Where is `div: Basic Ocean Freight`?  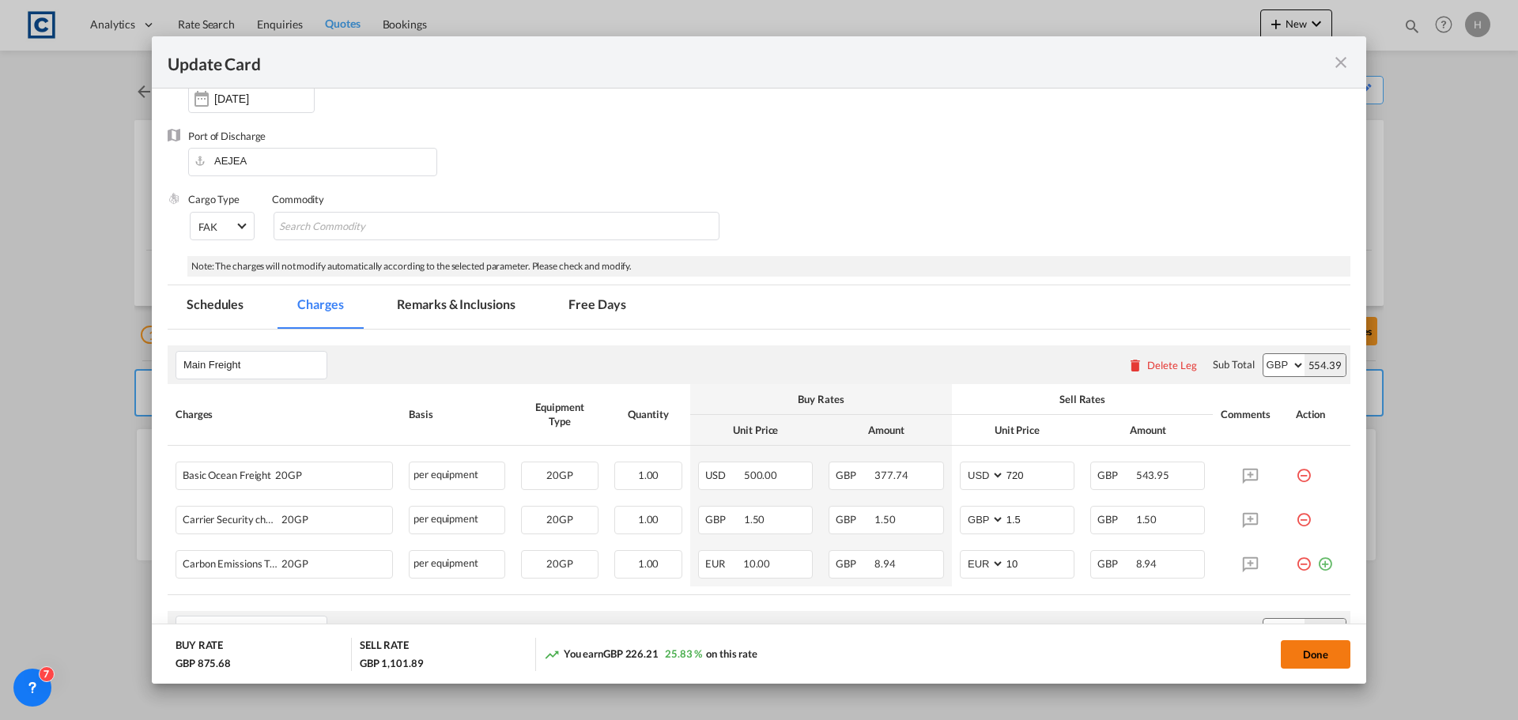
div: Basic Ocean Freight is located at coordinates (258, 472).